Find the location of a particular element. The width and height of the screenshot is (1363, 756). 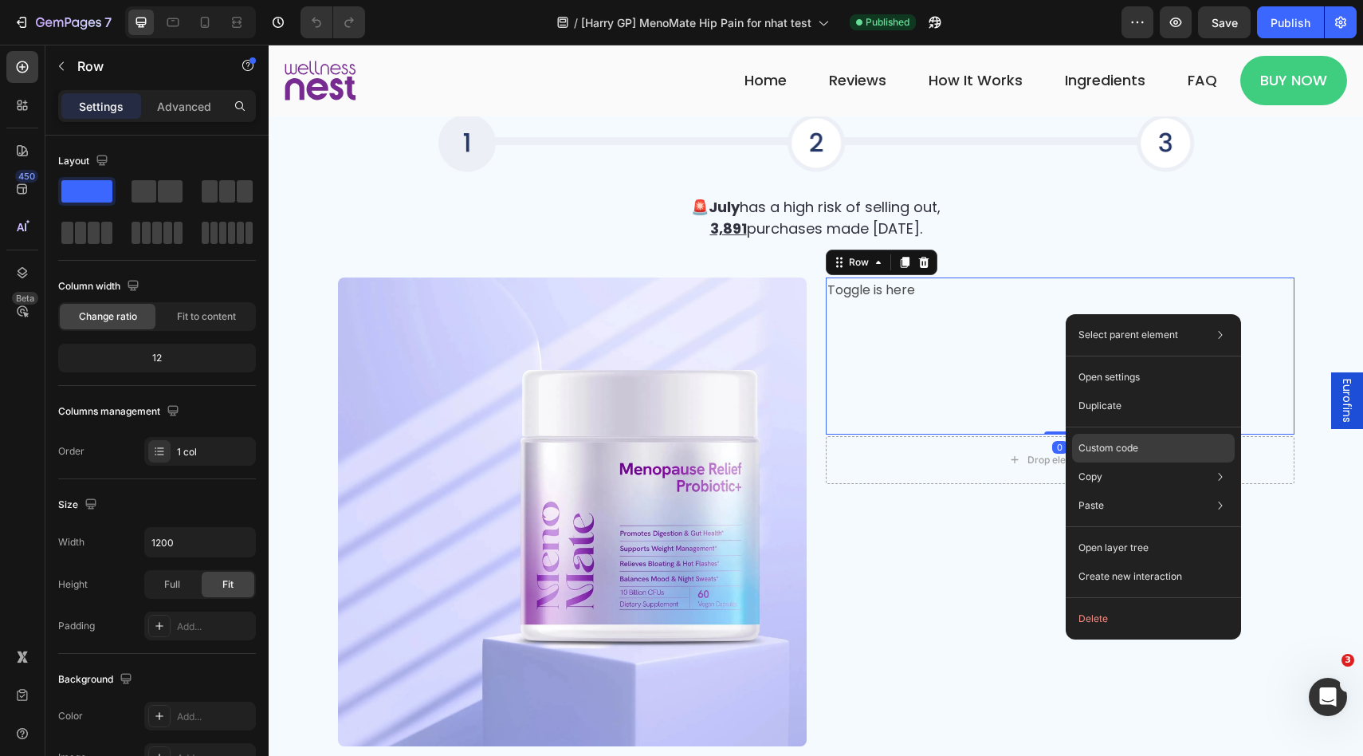

p: Home is located at coordinates (497, 36).